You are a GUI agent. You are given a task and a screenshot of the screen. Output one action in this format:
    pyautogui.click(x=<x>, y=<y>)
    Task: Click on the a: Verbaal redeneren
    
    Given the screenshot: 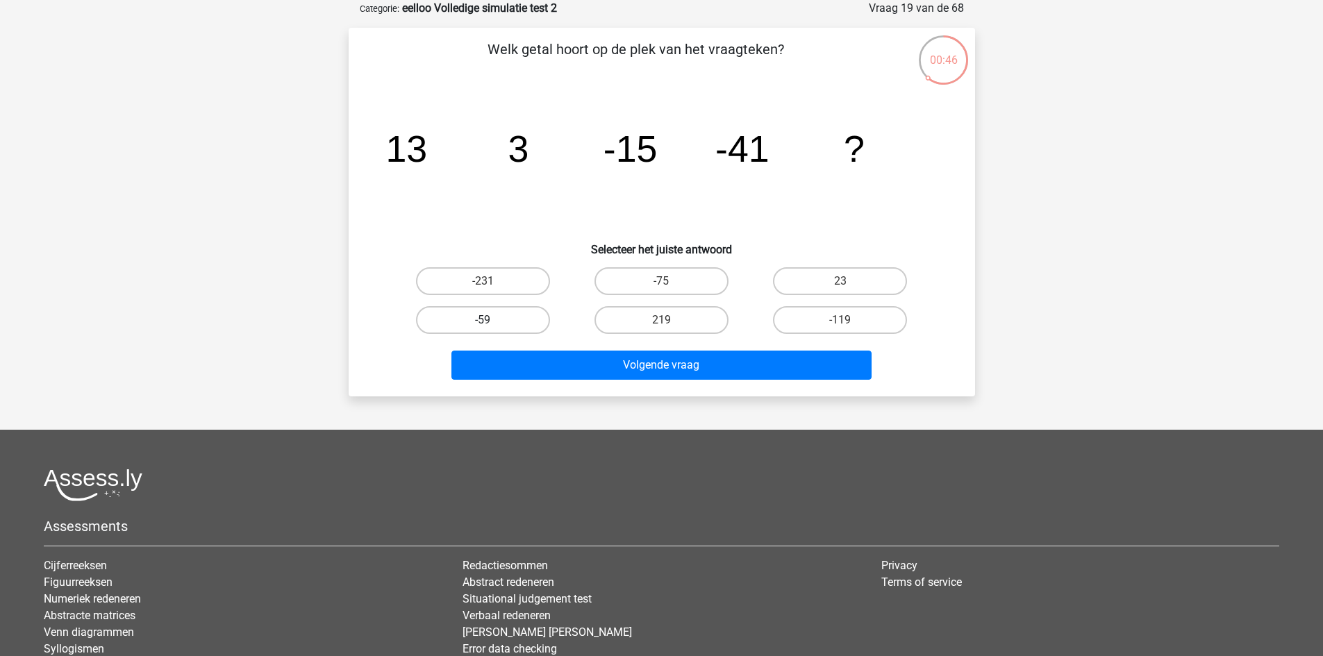 What is the action you would take?
    pyautogui.click(x=506, y=615)
    